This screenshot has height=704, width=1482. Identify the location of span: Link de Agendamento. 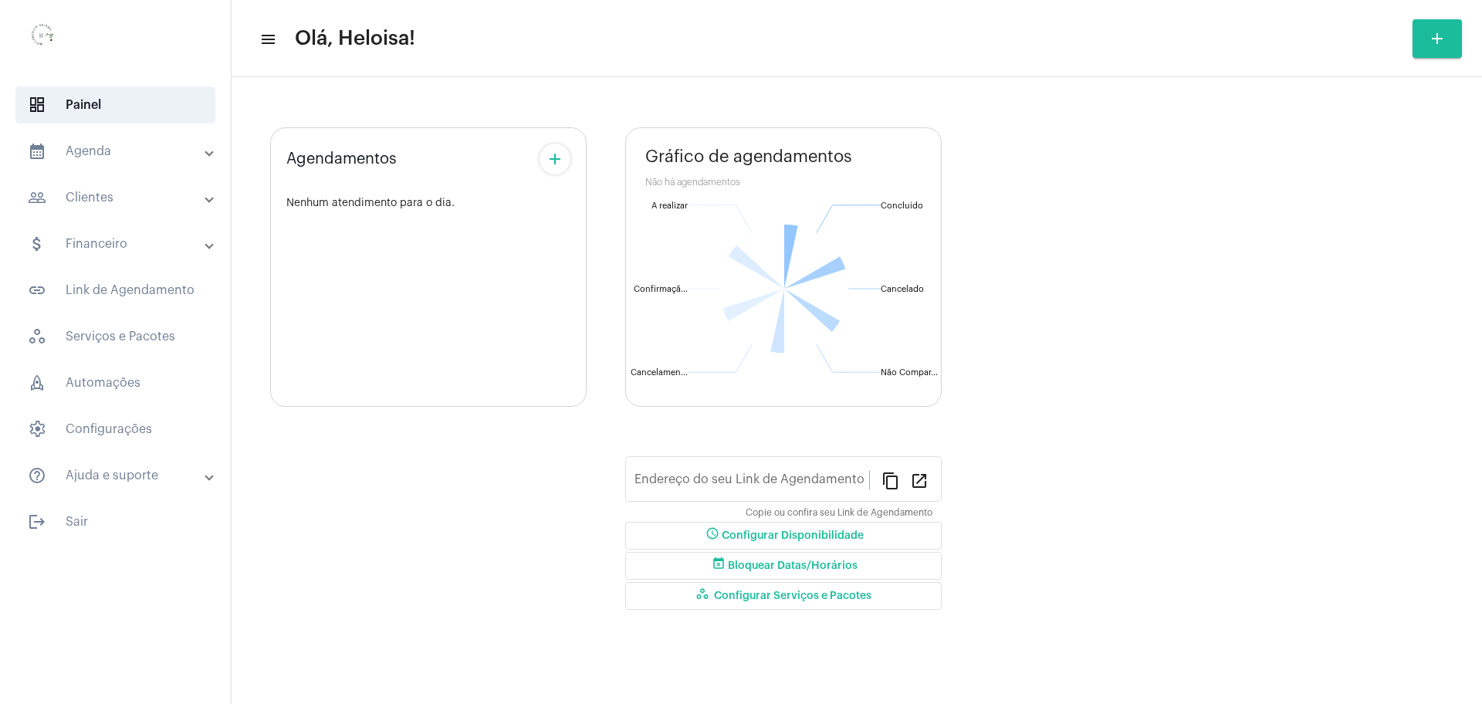
(115, 290).